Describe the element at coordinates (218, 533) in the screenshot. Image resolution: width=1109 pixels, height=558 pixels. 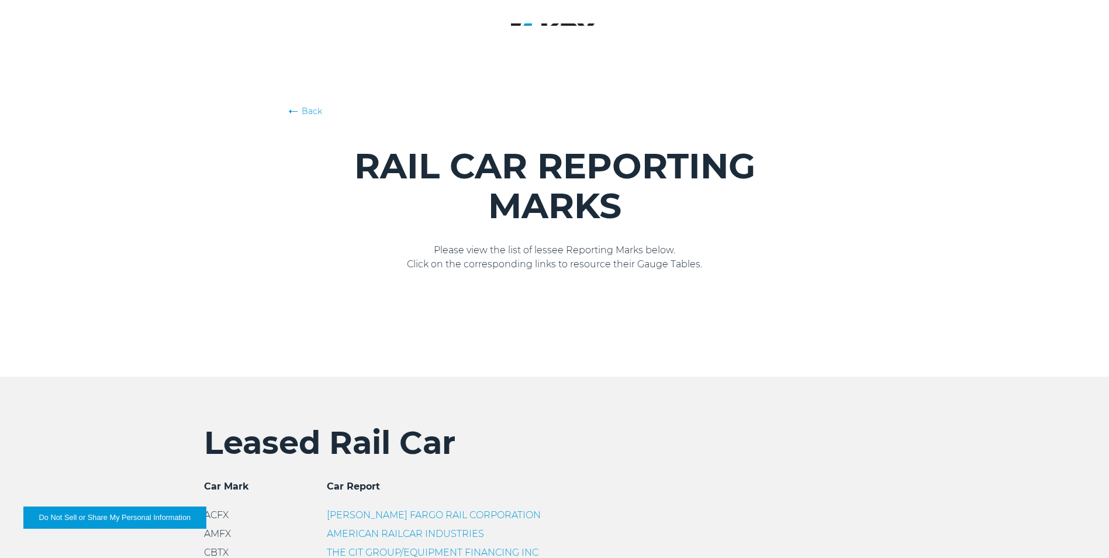
I see `span: AMFX` at that location.